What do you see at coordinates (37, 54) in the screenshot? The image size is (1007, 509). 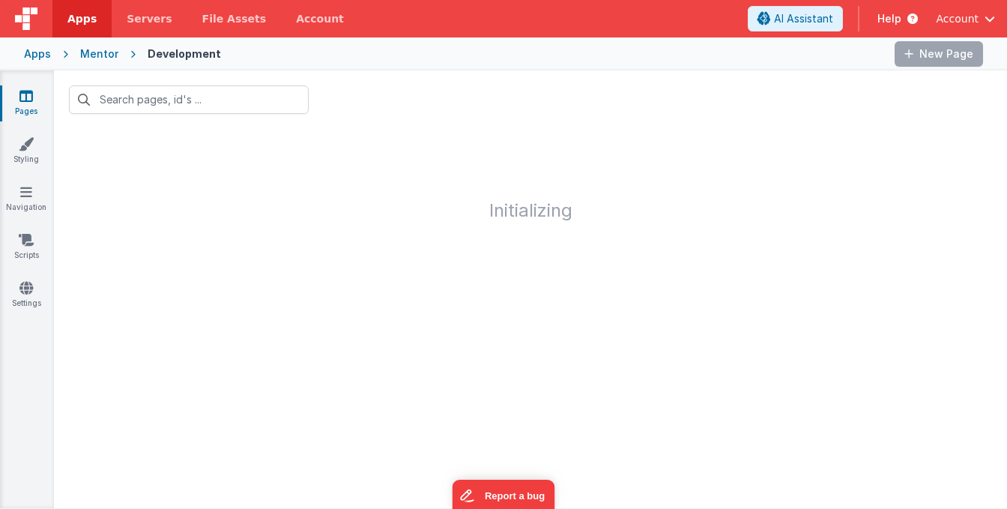 I see `div: Apps` at bounding box center [37, 54].